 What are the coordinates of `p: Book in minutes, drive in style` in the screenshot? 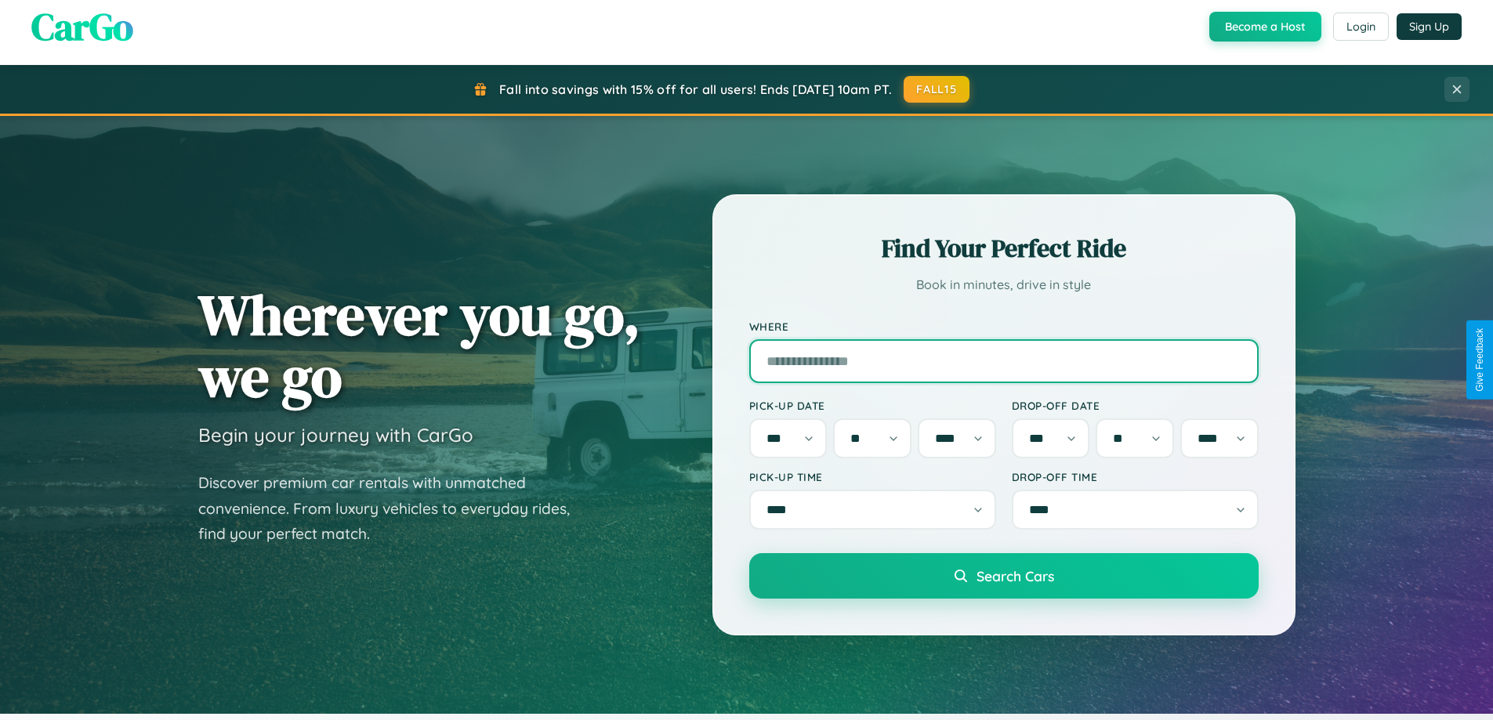 It's located at (1004, 285).